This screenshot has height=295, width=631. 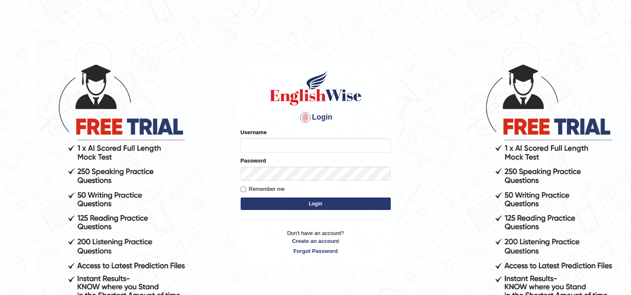 I want to click on label: Username, so click(x=254, y=132).